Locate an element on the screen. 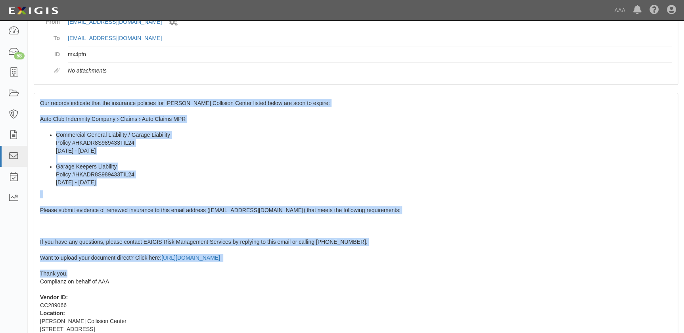  i: Sent by system workflow is located at coordinates (173, 22).